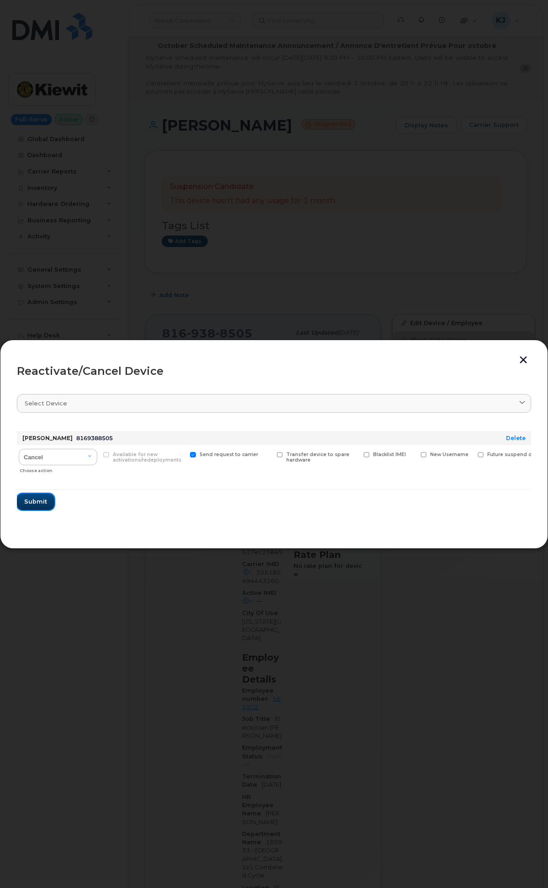  Describe the element at coordinates (355, 454) in the screenshot. I see `input: Blacklist IMEI` at that location.